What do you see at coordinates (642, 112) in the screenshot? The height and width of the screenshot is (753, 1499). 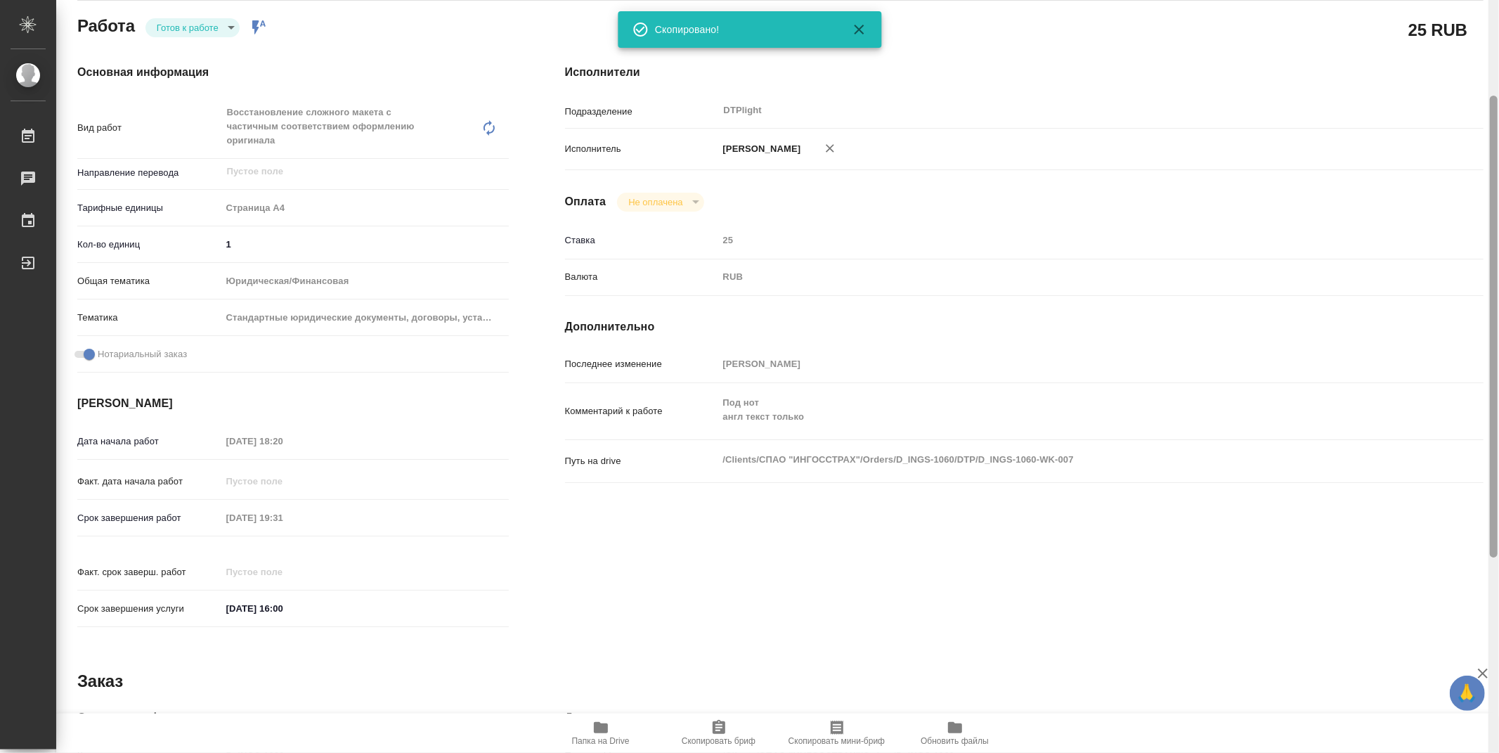 I see `p: Подразделение` at bounding box center [642, 112].